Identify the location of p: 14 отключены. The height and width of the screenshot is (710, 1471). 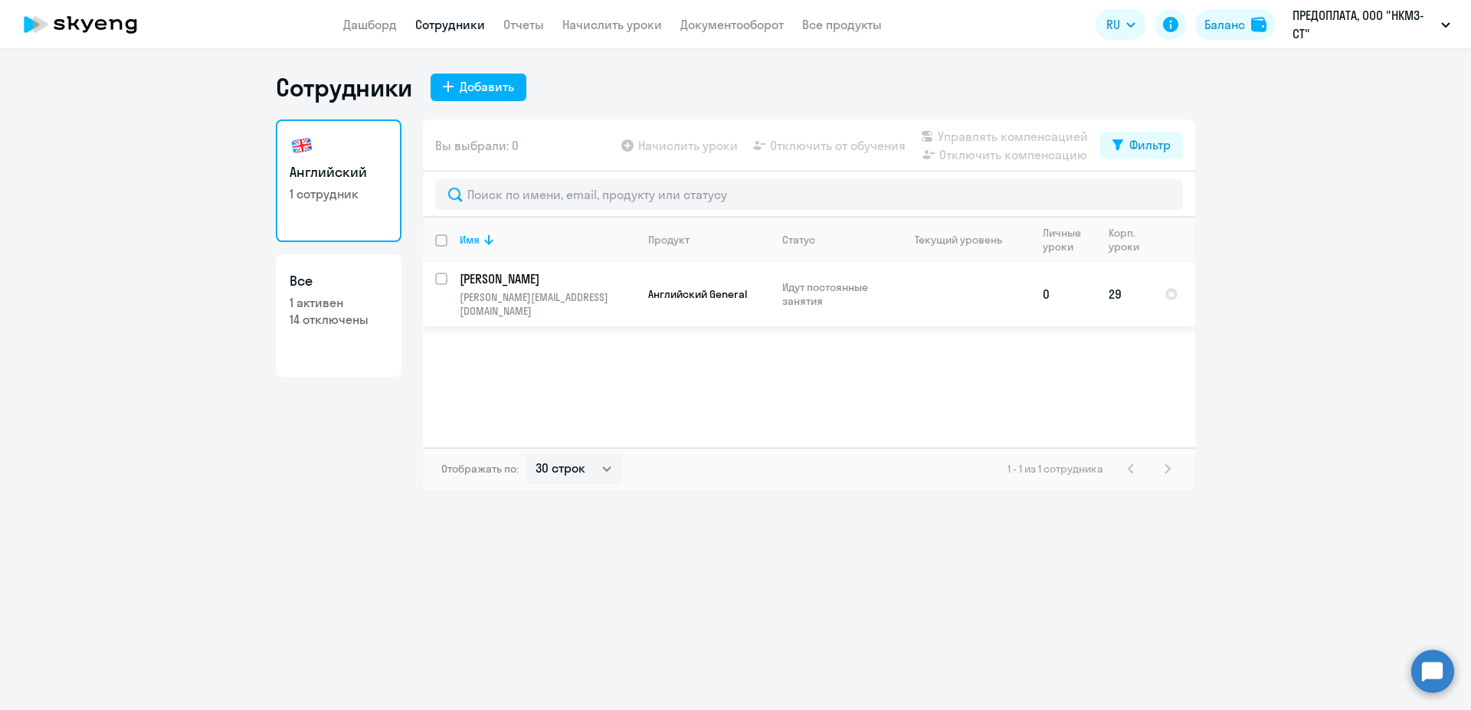
(339, 319).